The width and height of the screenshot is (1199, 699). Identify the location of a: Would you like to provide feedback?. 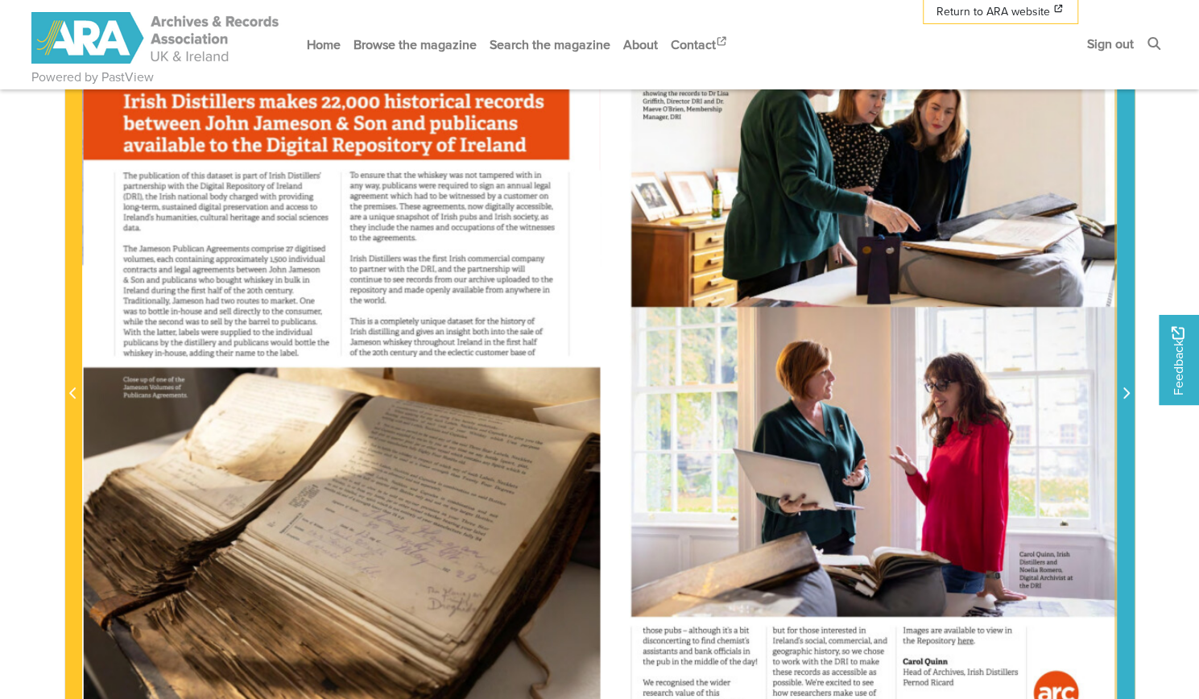
(1179, 360).